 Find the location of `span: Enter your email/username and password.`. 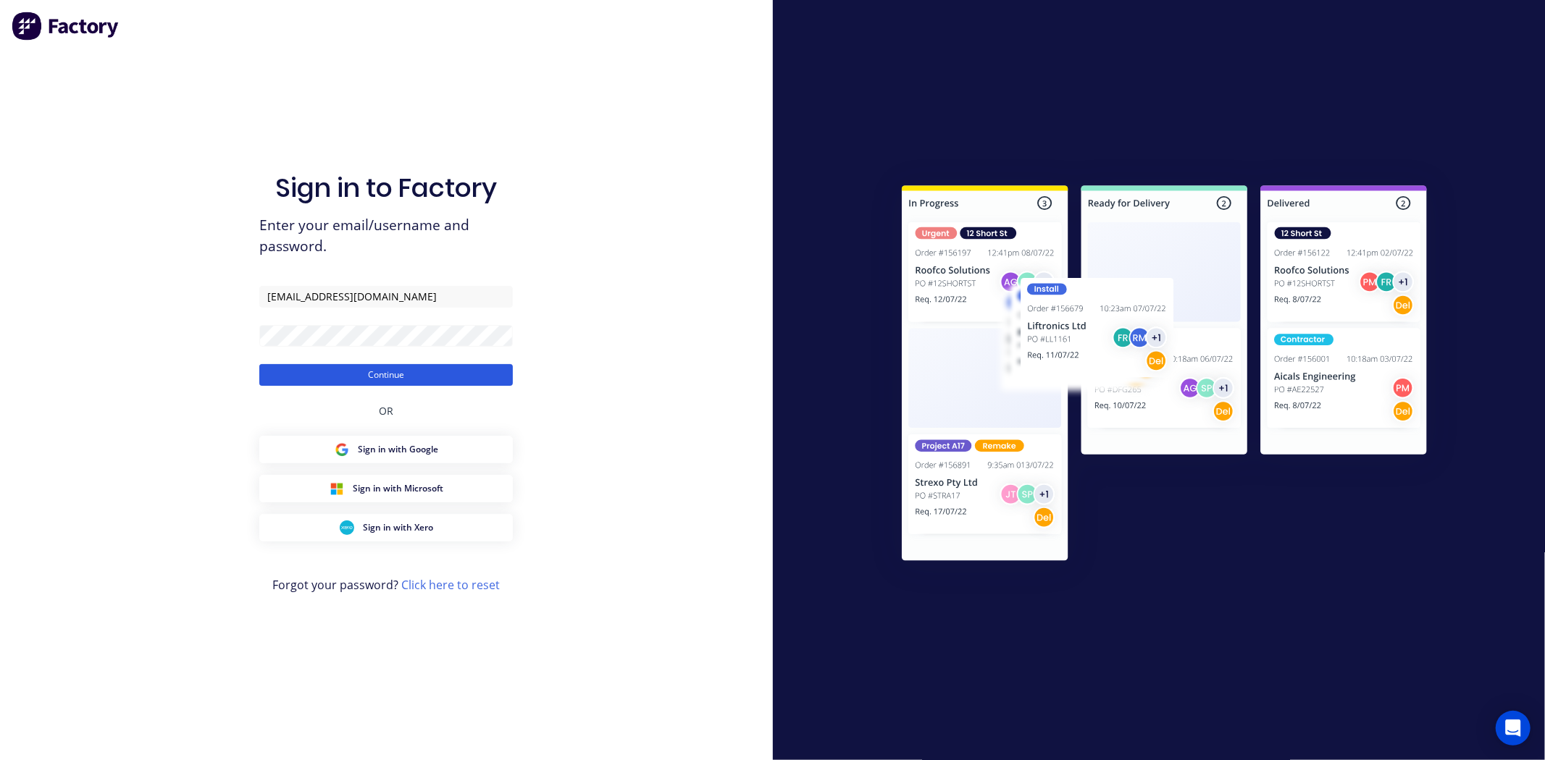

span: Enter your email/username and password. is located at coordinates (386, 236).